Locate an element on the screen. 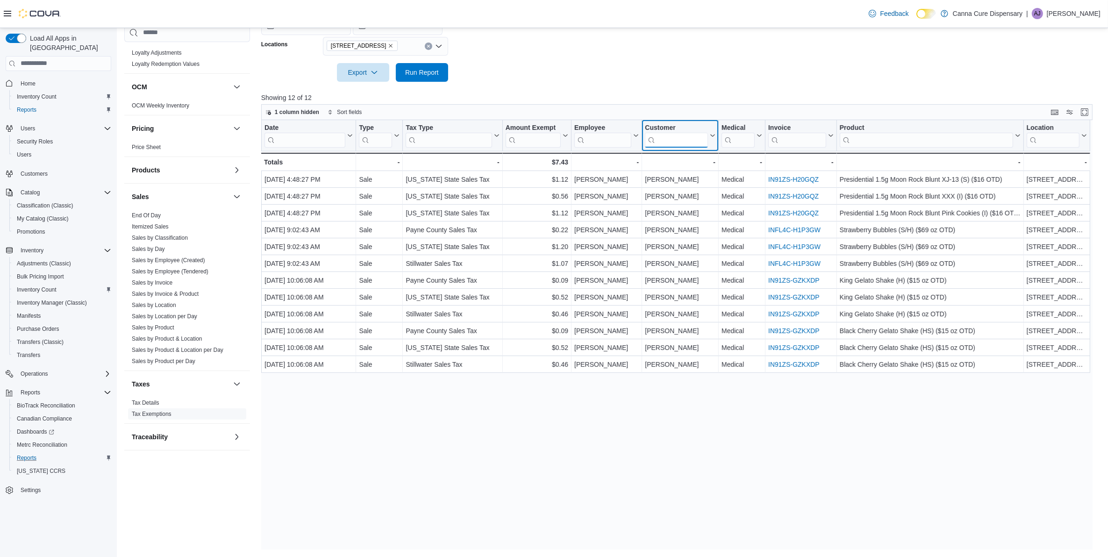 The height and width of the screenshot is (557, 1108). a: Customers is located at coordinates (34, 174).